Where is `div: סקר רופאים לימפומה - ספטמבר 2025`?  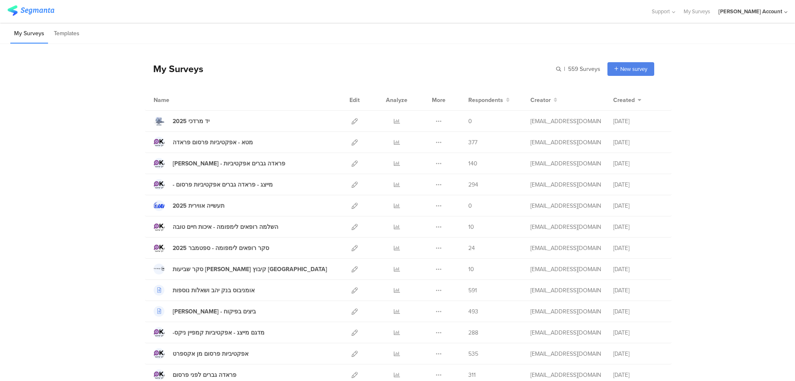 div: סקר רופאים לימפומה - ספטמבר 2025 is located at coordinates (221, 248).